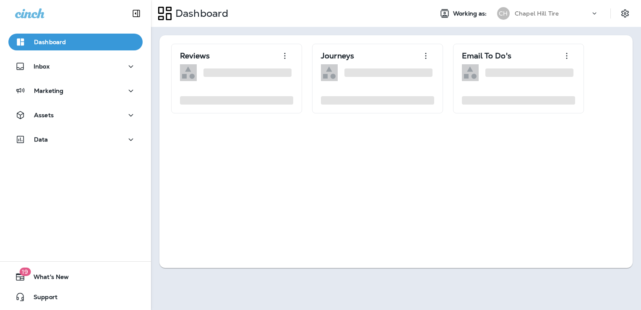 This screenshot has height=310, width=641. What do you see at coordinates (487, 56) in the screenshot?
I see `p: Email To Do's` at bounding box center [487, 56].